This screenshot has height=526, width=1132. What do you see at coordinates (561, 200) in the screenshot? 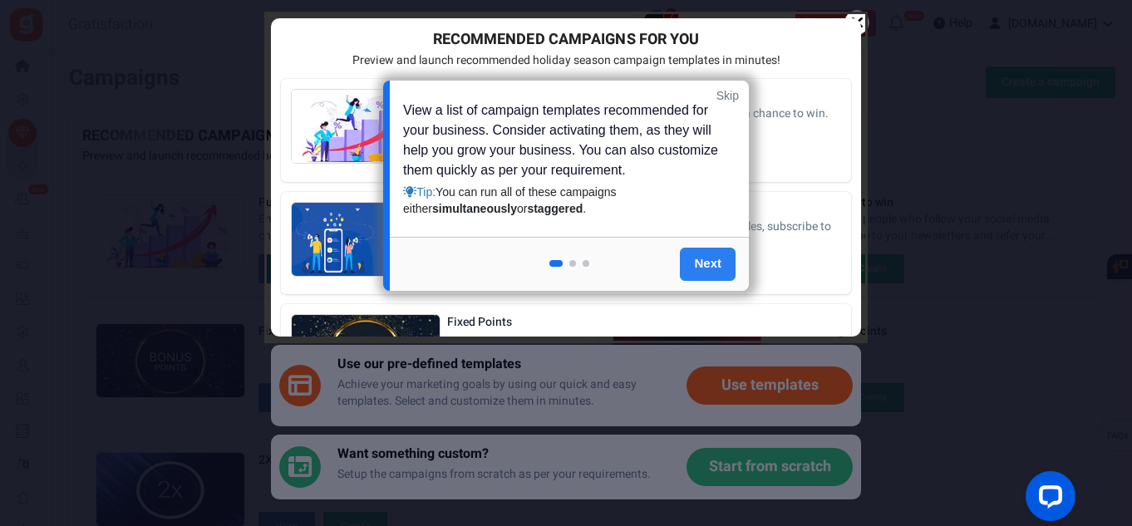
I see `div: Tip:` at bounding box center [561, 200].